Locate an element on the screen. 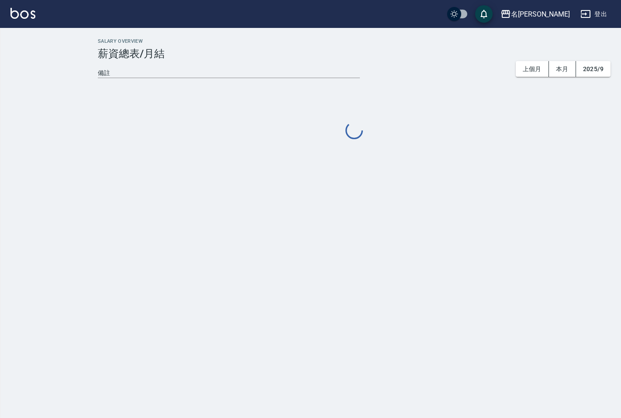  button: 登出 is located at coordinates (594, 14).